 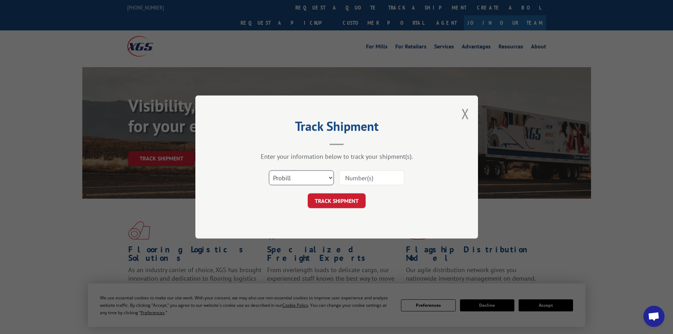 What do you see at coordinates (337, 156) in the screenshot?
I see `div: Enter your information below to track your shipment(s).` at bounding box center [337, 156].